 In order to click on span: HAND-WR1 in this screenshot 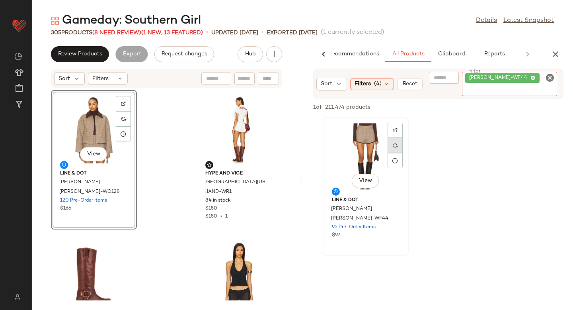, I will do `click(218, 192)`.